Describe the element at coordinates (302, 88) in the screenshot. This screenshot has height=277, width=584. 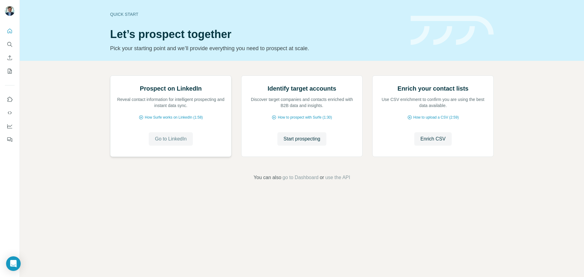
I see `h2: Identify target accounts` at that location.